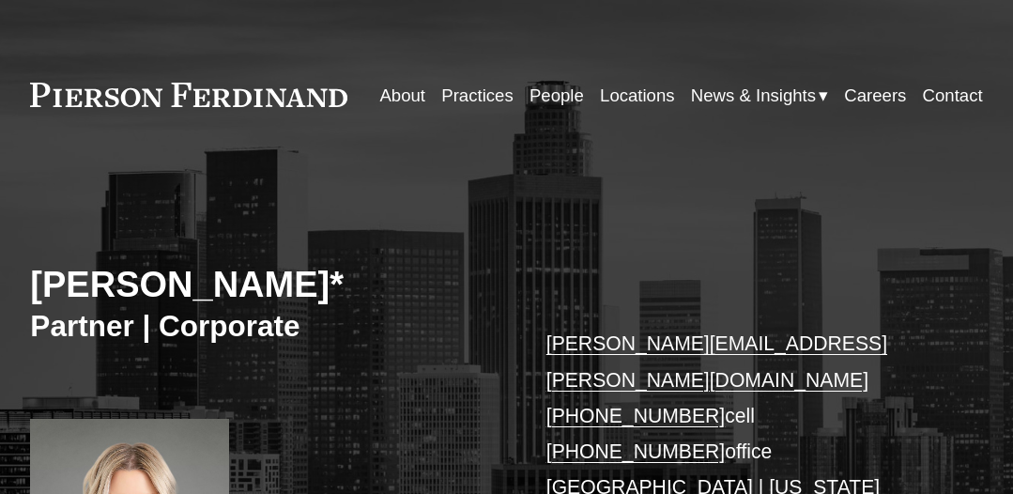  I want to click on a: Contact, so click(953, 95).